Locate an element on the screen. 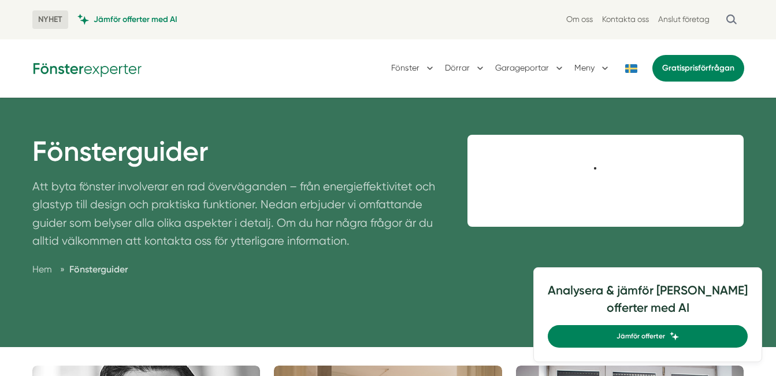 The image size is (776, 376). a: Kontakta oss is located at coordinates (625, 19).